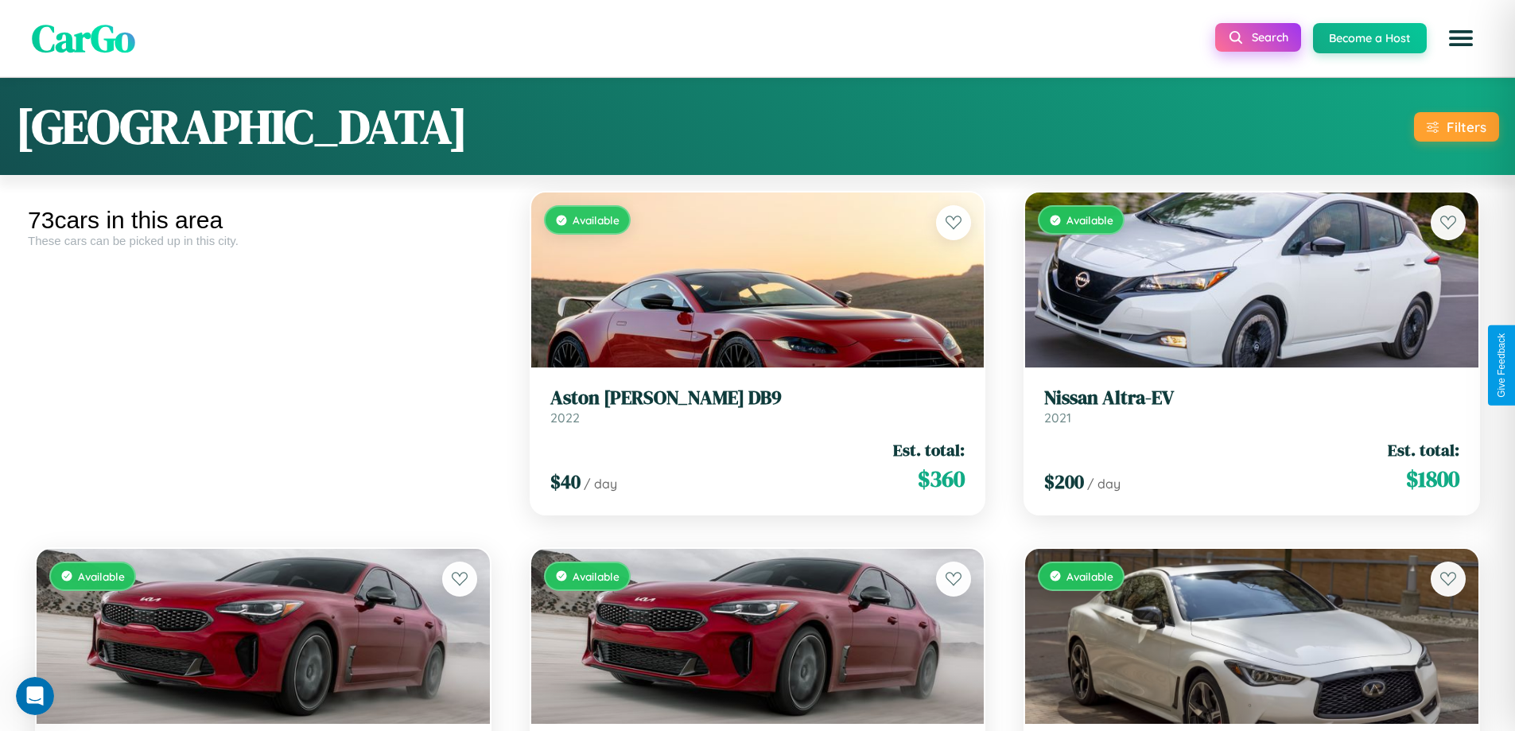 This screenshot has width=1515, height=731. I want to click on span: $ 200, so click(1064, 481).